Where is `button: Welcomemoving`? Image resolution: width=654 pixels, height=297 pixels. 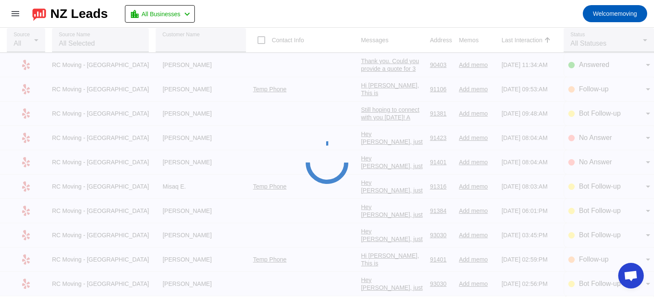
button: Welcomemoving is located at coordinates (615, 14).